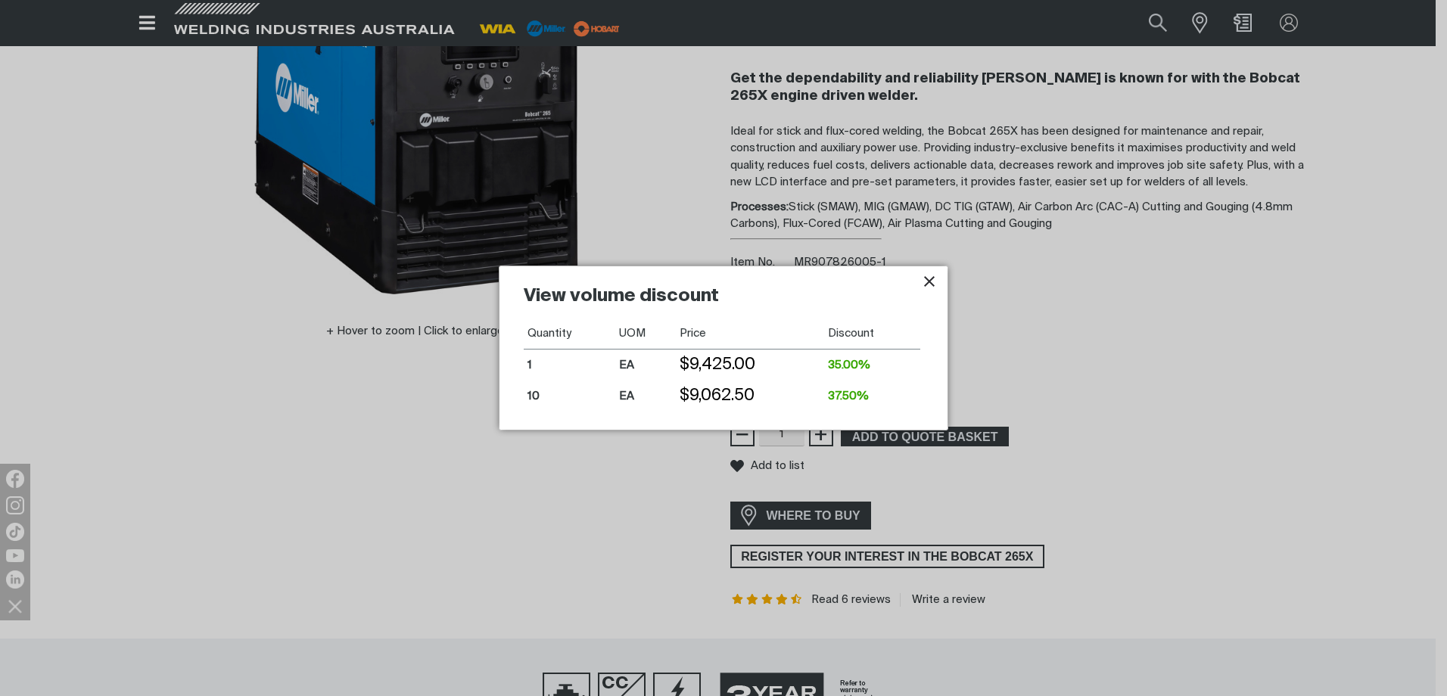  What do you see at coordinates (722, 301) in the screenshot?
I see `h2: View volume discount` at bounding box center [722, 301].